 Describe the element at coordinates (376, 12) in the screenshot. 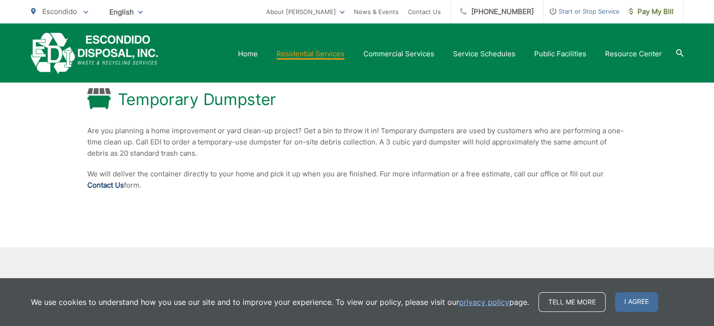

I see `a: News & Events` at that location.